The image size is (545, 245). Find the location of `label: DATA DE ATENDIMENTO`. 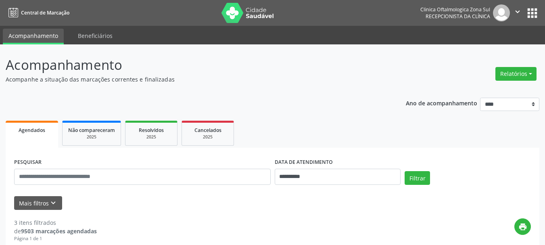

label: DATA DE ATENDIMENTO is located at coordinates (304, 162).